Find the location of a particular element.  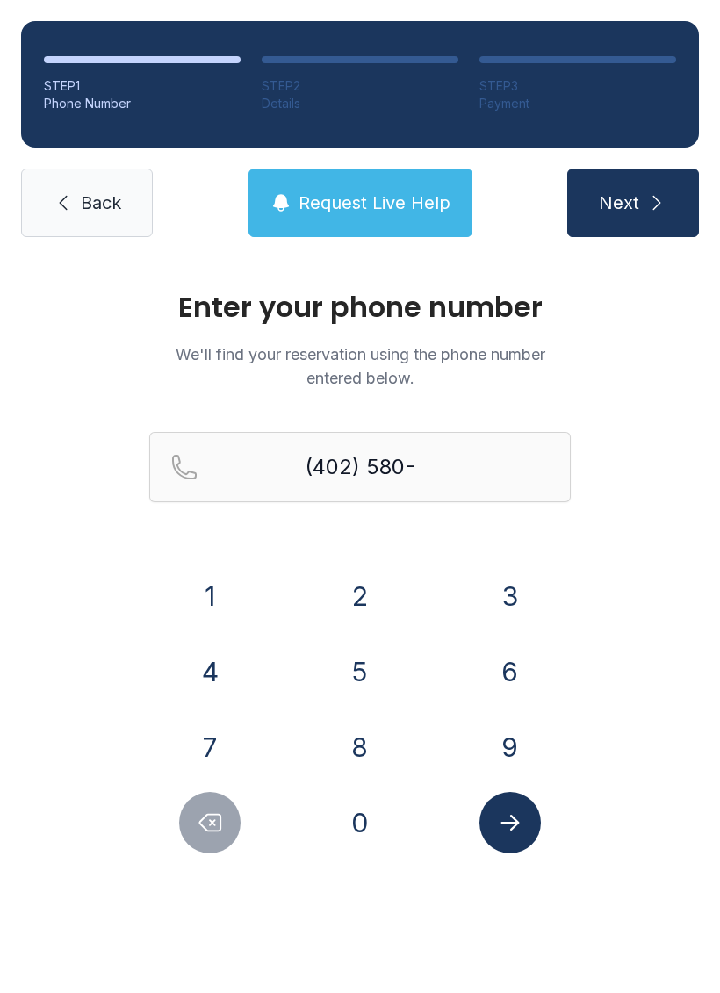

button: 2 is located at coordinates (360, 596).